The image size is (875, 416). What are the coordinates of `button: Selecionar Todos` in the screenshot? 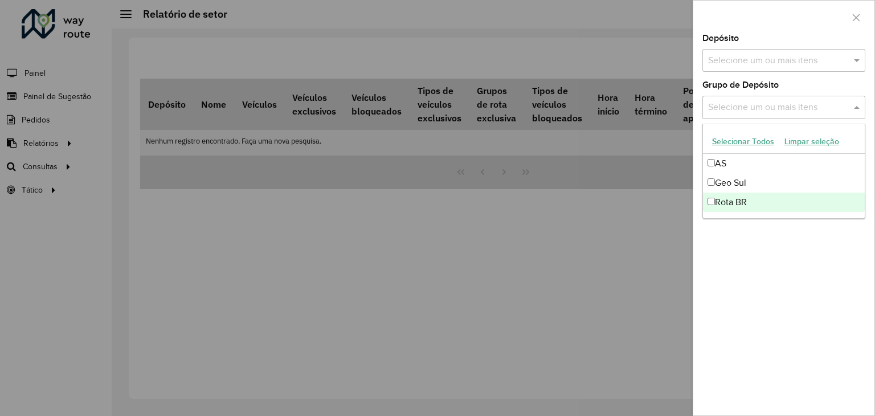 It's located at (743, 141).